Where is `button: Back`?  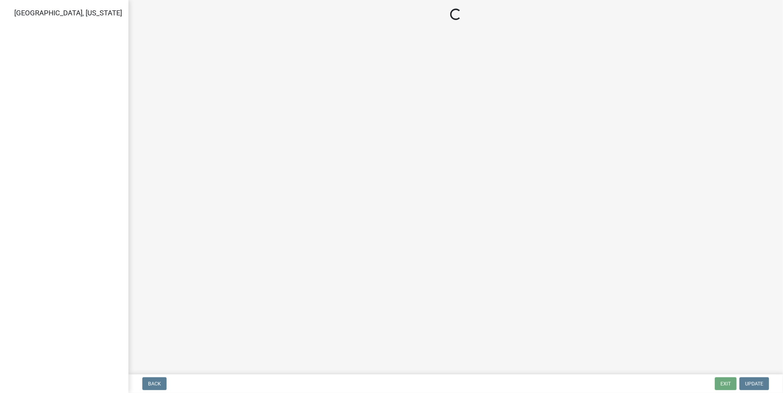 button: Back is located at coordinates (155, 383).